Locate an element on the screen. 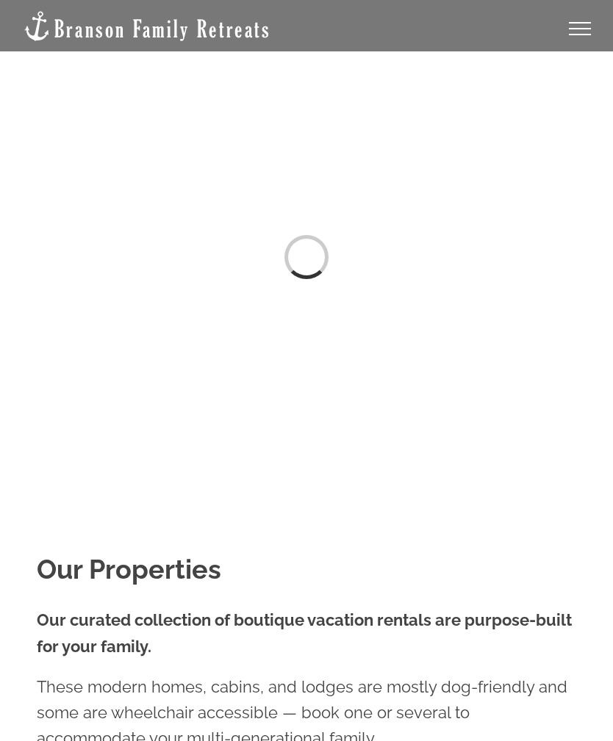 The width and height of the screenshot is (613, 741). img: Branson Family Retreats Logo is located at coordinates (146, 26).